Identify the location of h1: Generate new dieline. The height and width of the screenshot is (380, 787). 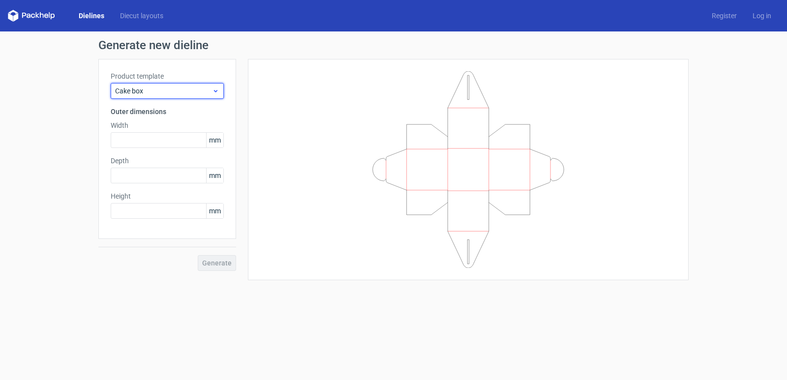
(393, 45).